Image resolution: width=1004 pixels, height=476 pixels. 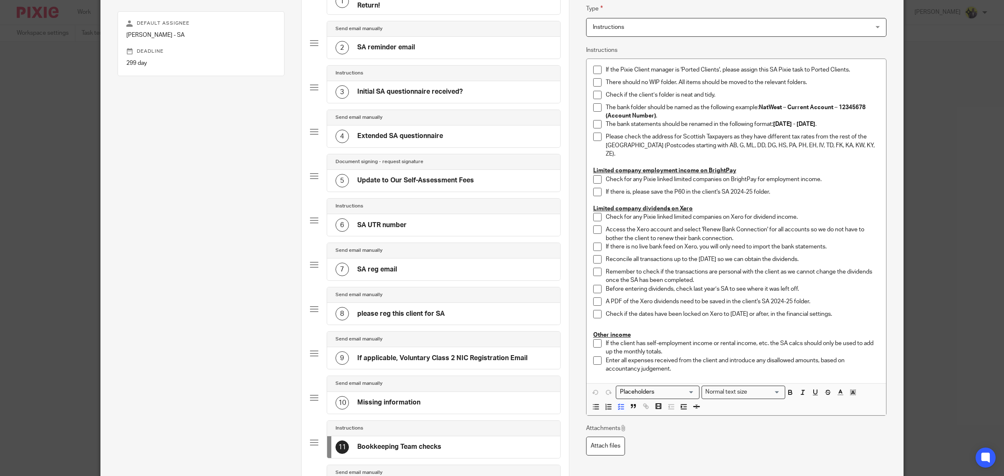 I want to click on p: Check for any Pixie linked limited companies on BrightPay for employment income., so click(x=743, y=179).